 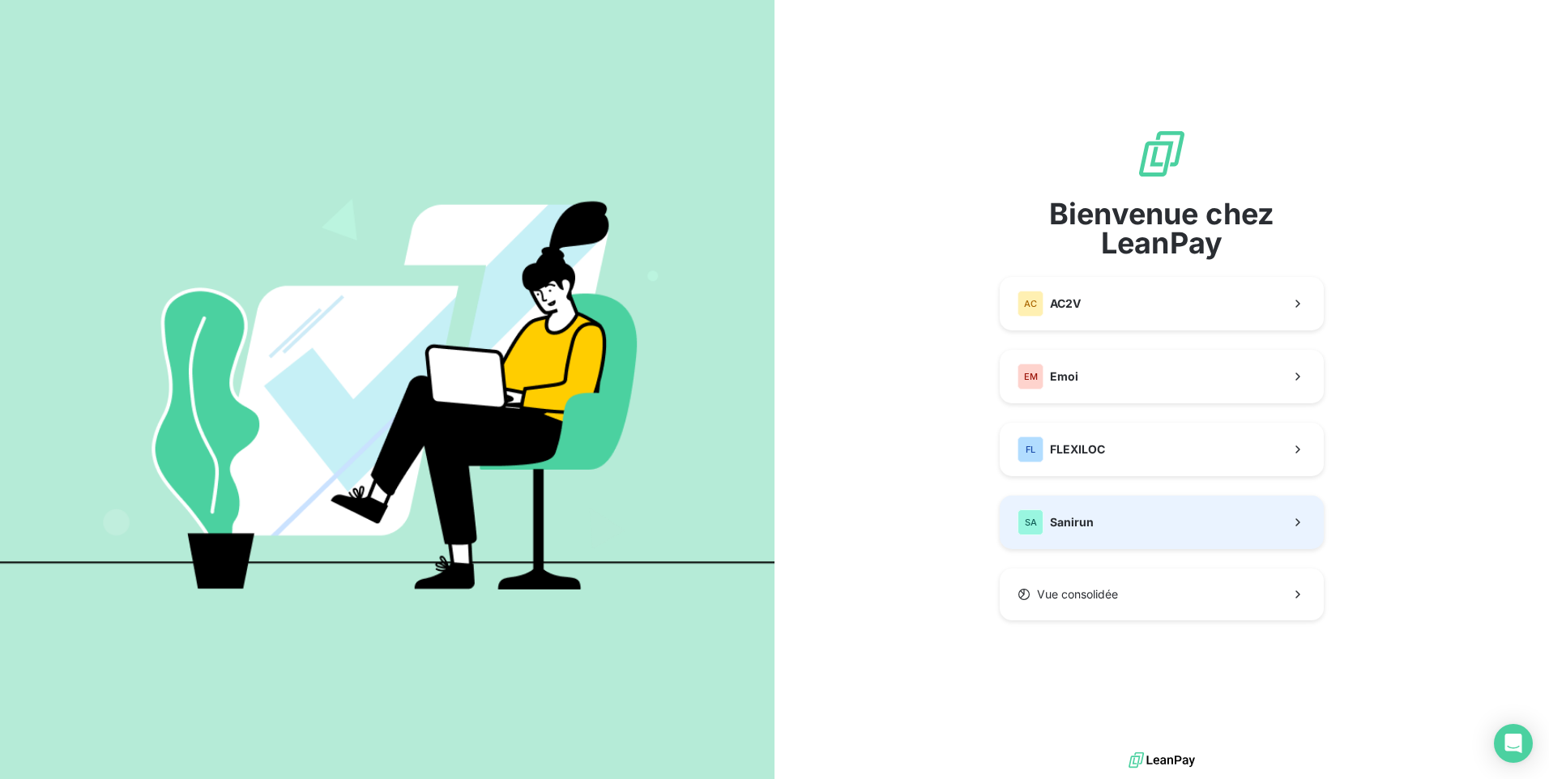 I want to click on div: FL, so click(x=1030, y=450).